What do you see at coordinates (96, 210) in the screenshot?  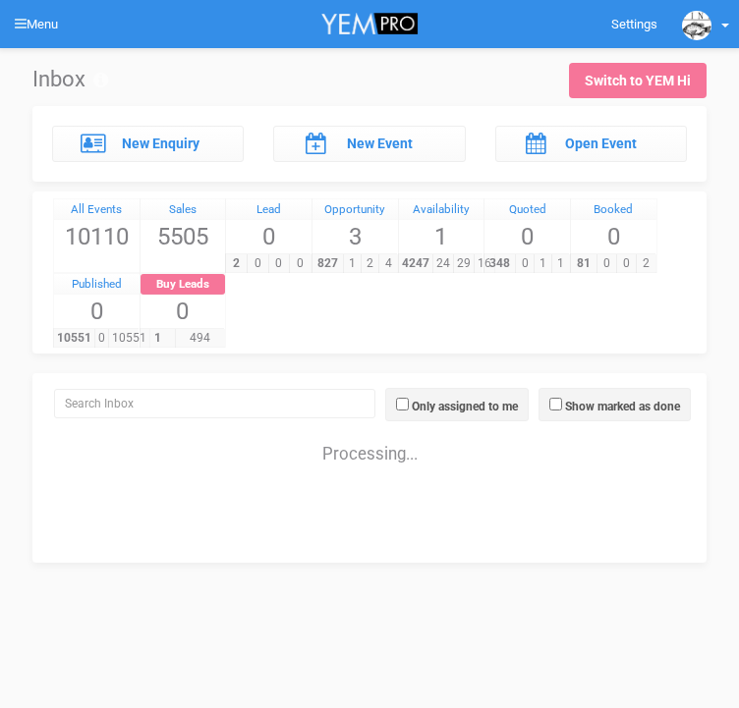 I see `div: All Events` at bounding box center [96, 210].